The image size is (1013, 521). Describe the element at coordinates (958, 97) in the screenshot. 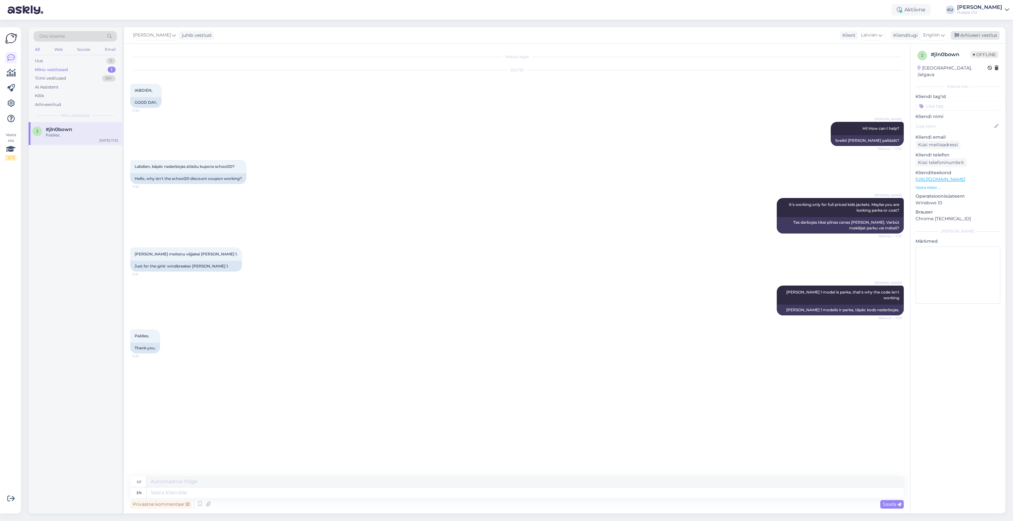

I see `p: Kliendi tag'id` at that location.